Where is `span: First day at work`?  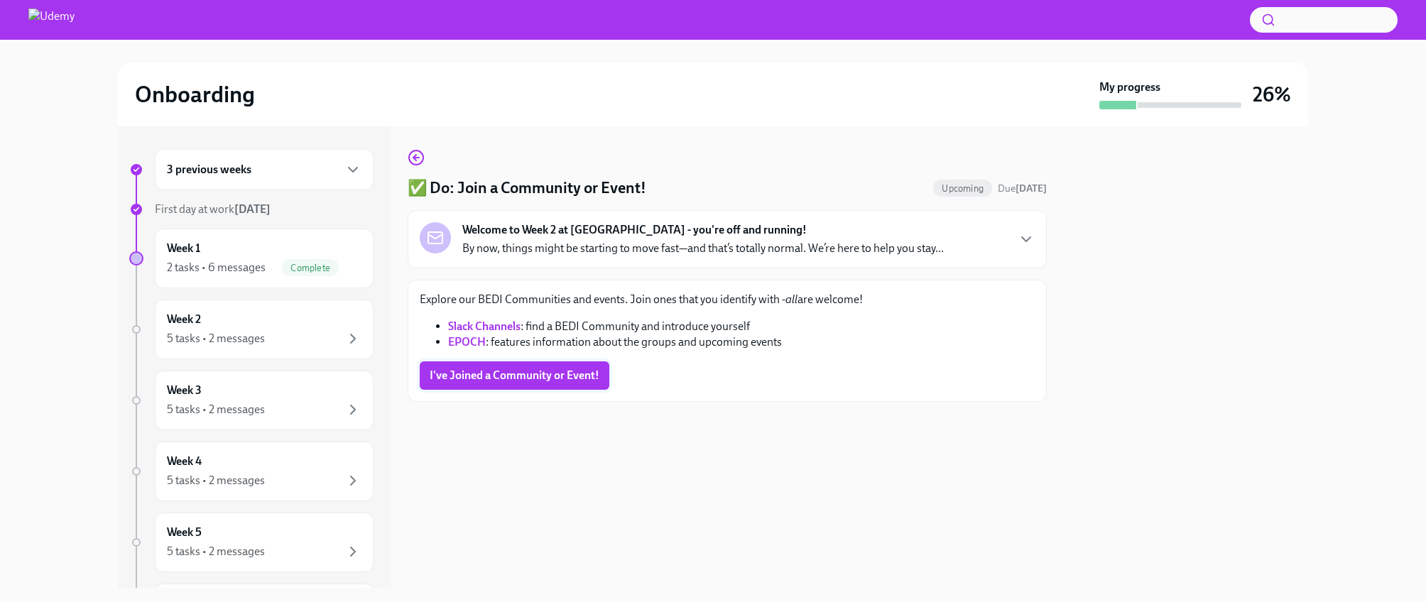
span: First day at work is located at coordinates (212, 209).